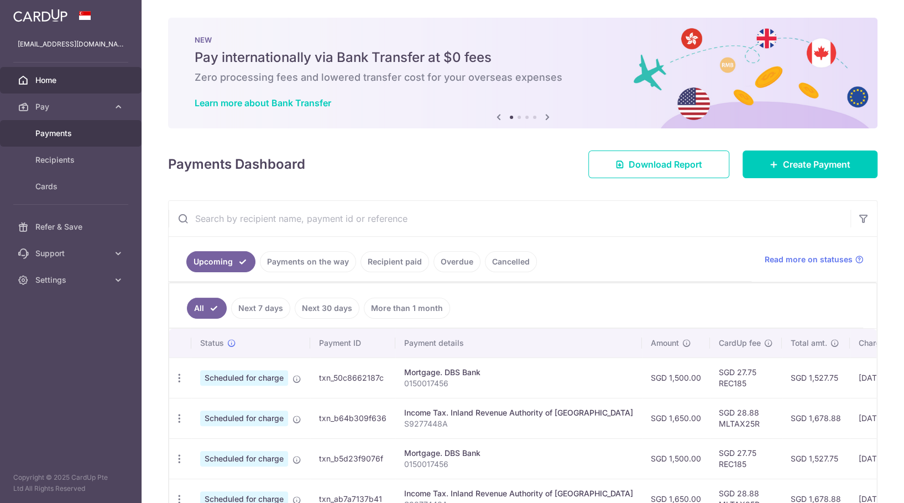 Image resolution: width=904 pixels, height=503 pixels. What do you see at coordinates (676, 417) in the screenshot?
I see `td: SGD 1,650.00` at bounding box center [676, 417].